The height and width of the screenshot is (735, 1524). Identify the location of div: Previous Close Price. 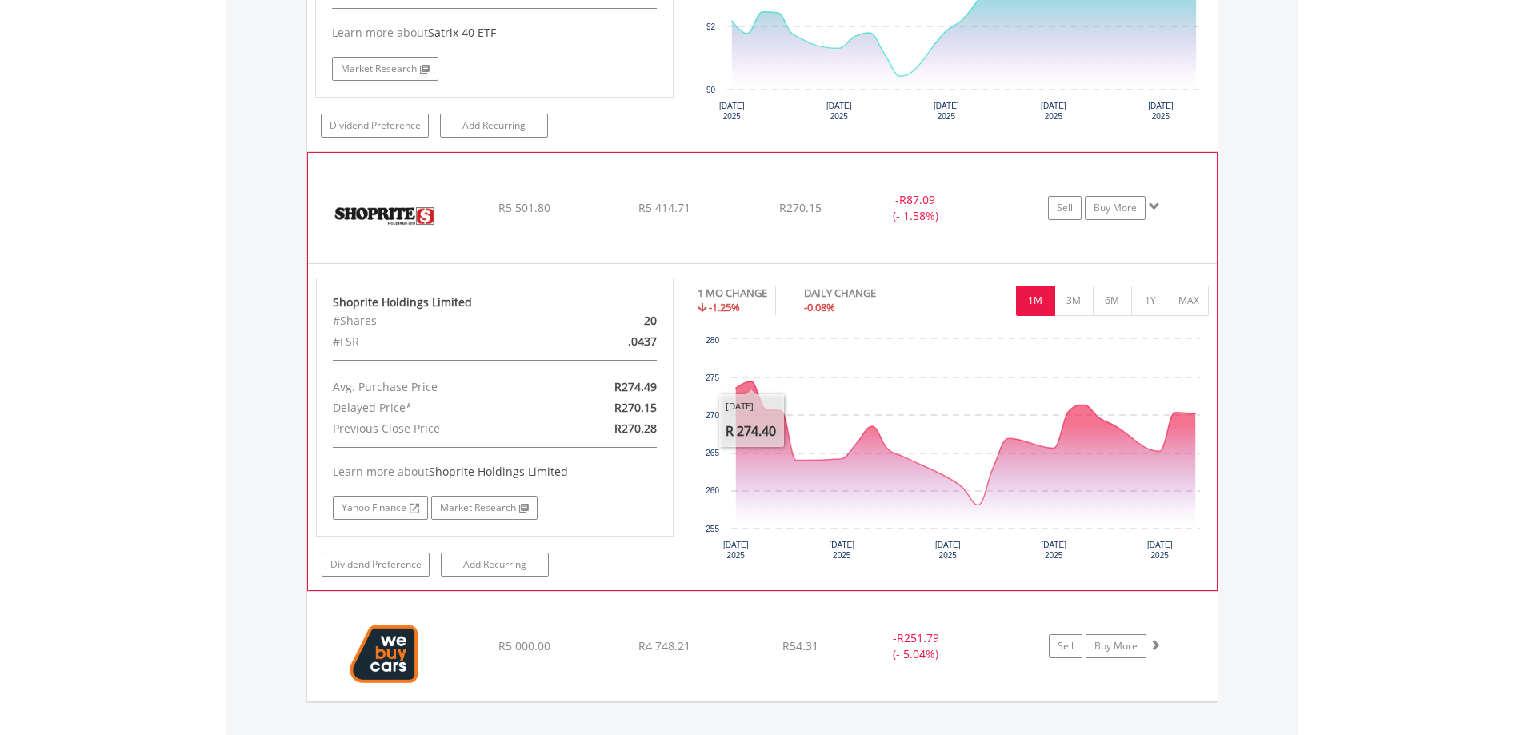
(437, 429).